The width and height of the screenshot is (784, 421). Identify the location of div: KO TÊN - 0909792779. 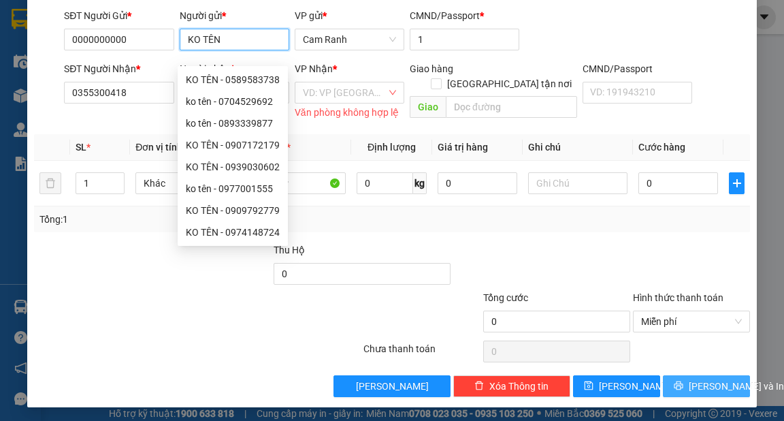
(233, 210).